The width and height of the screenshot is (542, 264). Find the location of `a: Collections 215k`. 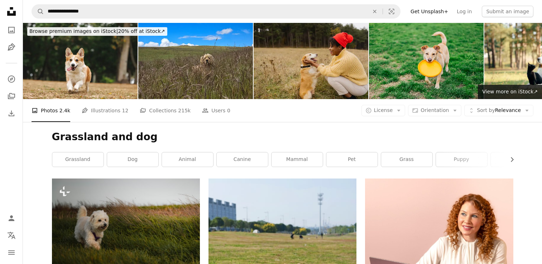

a: Collections 215k is located at coordinates (165, 111).